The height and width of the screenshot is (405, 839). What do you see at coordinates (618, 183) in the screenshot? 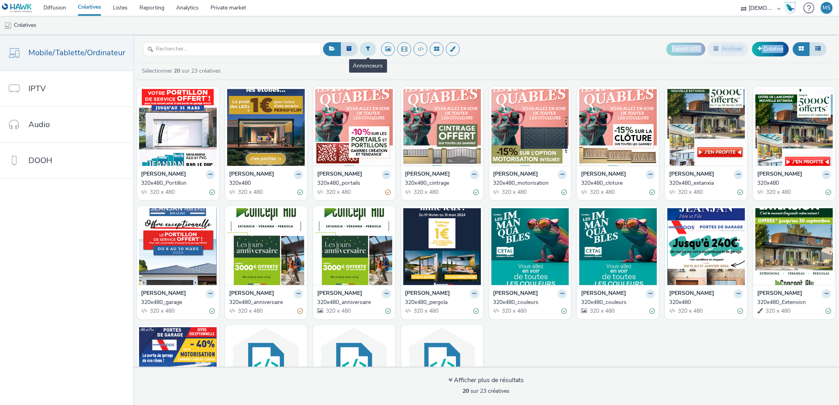
I see `a: 320x480_cloture` at bounding box center [618, 183].